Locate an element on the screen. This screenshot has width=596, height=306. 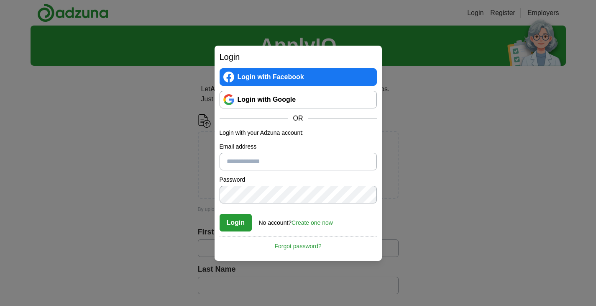
a: Forgot password? is located at coordinates (298, 243).